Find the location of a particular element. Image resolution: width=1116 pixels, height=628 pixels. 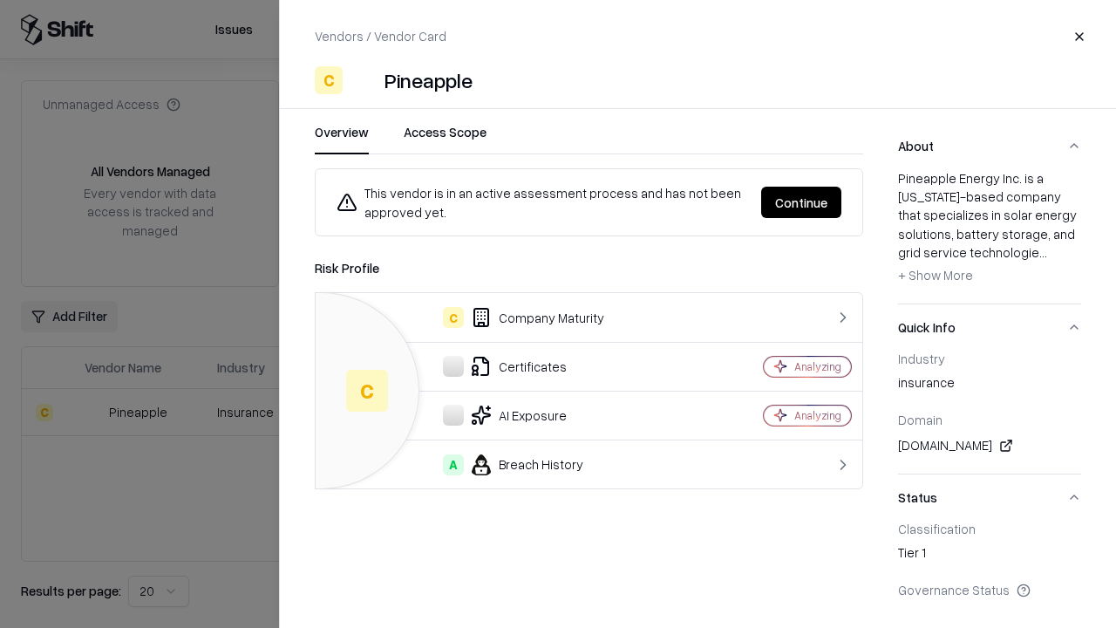

img: Pineapple is located at coordinates (363, 80).